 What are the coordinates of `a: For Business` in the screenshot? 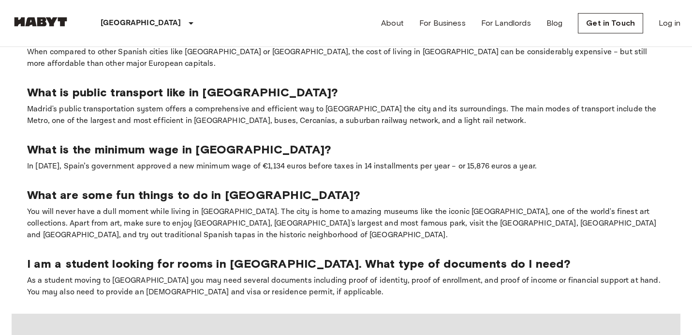 It's located at (443, 23).